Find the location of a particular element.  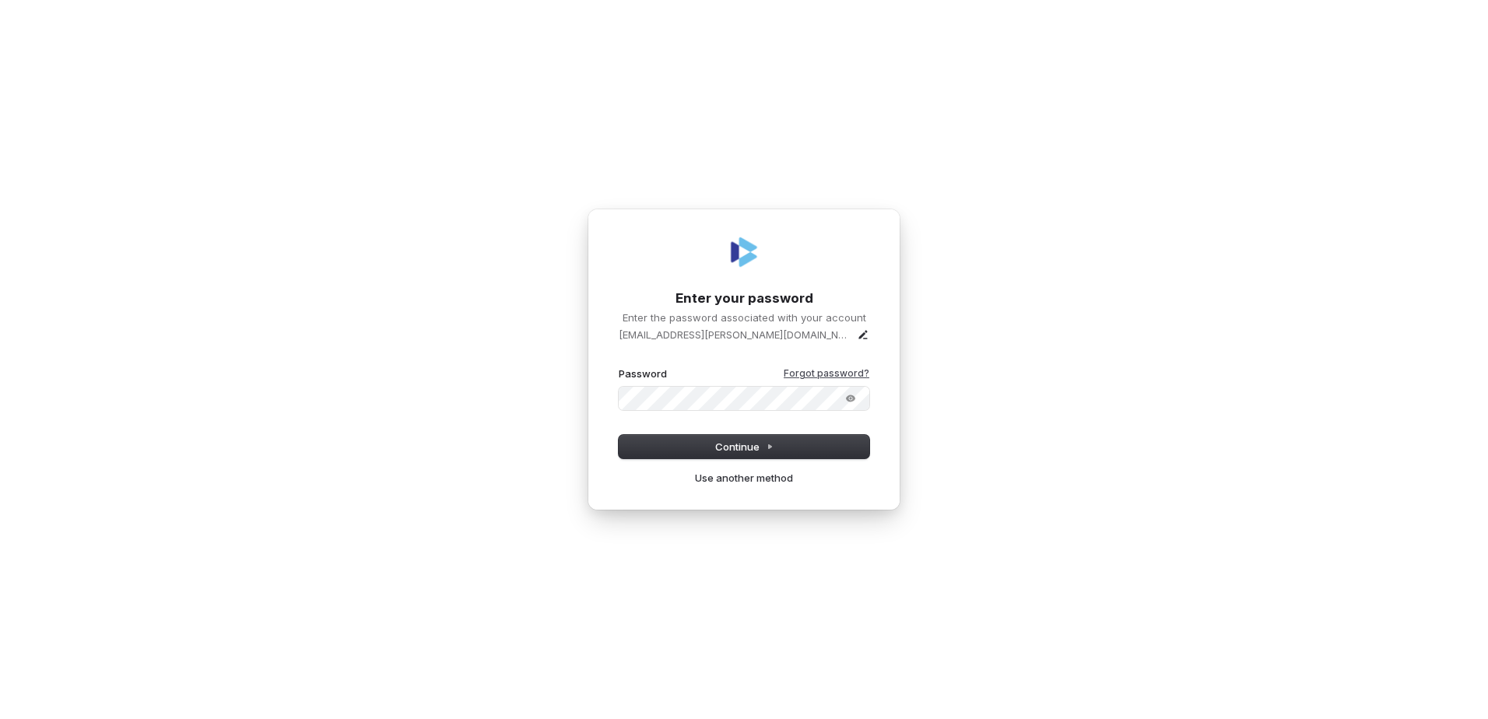

button: Continue is located at coordinates (744, 447).